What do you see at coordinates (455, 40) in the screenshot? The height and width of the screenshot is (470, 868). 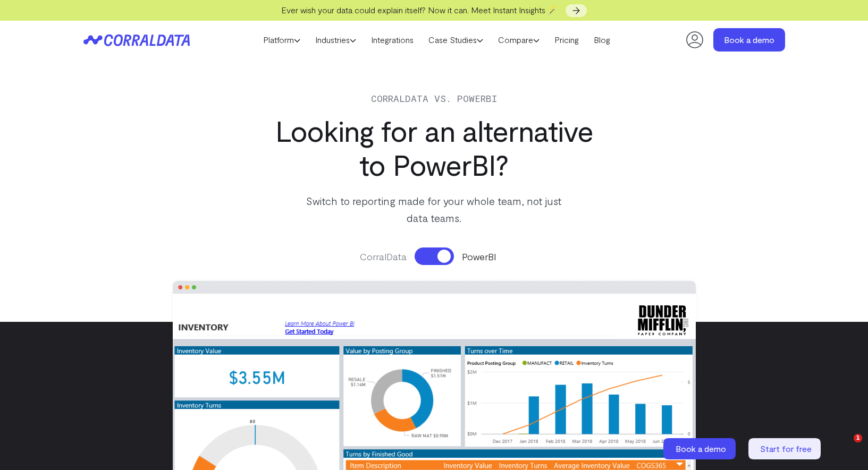 I see `a: Case Studies` at bounding box center [455, 40].